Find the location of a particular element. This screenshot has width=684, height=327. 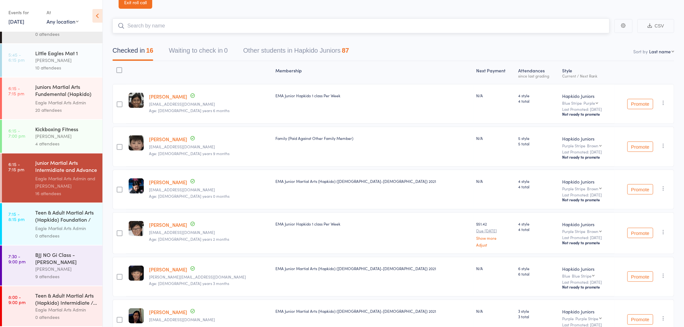

img: image1757662444.png is located at coordinates (136, 143).